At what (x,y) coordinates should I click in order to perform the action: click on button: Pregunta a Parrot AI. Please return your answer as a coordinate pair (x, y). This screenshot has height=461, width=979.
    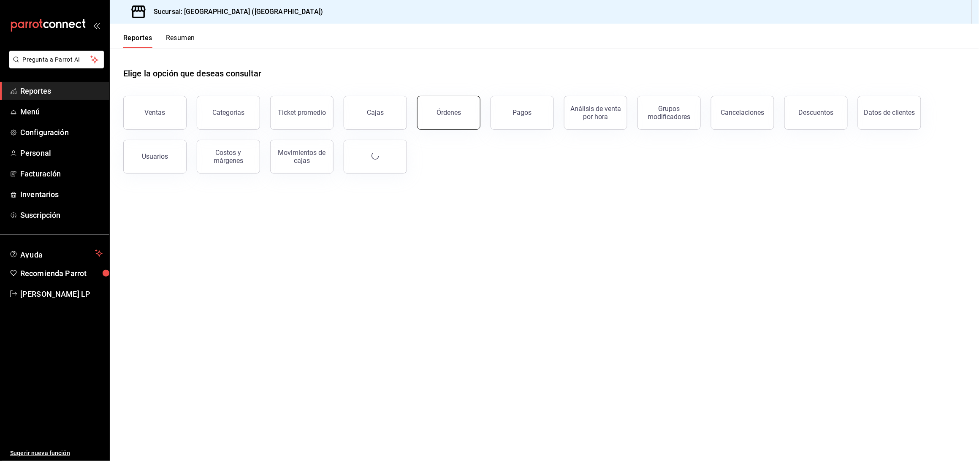
    Looking at the image, I should click on (57, 60).